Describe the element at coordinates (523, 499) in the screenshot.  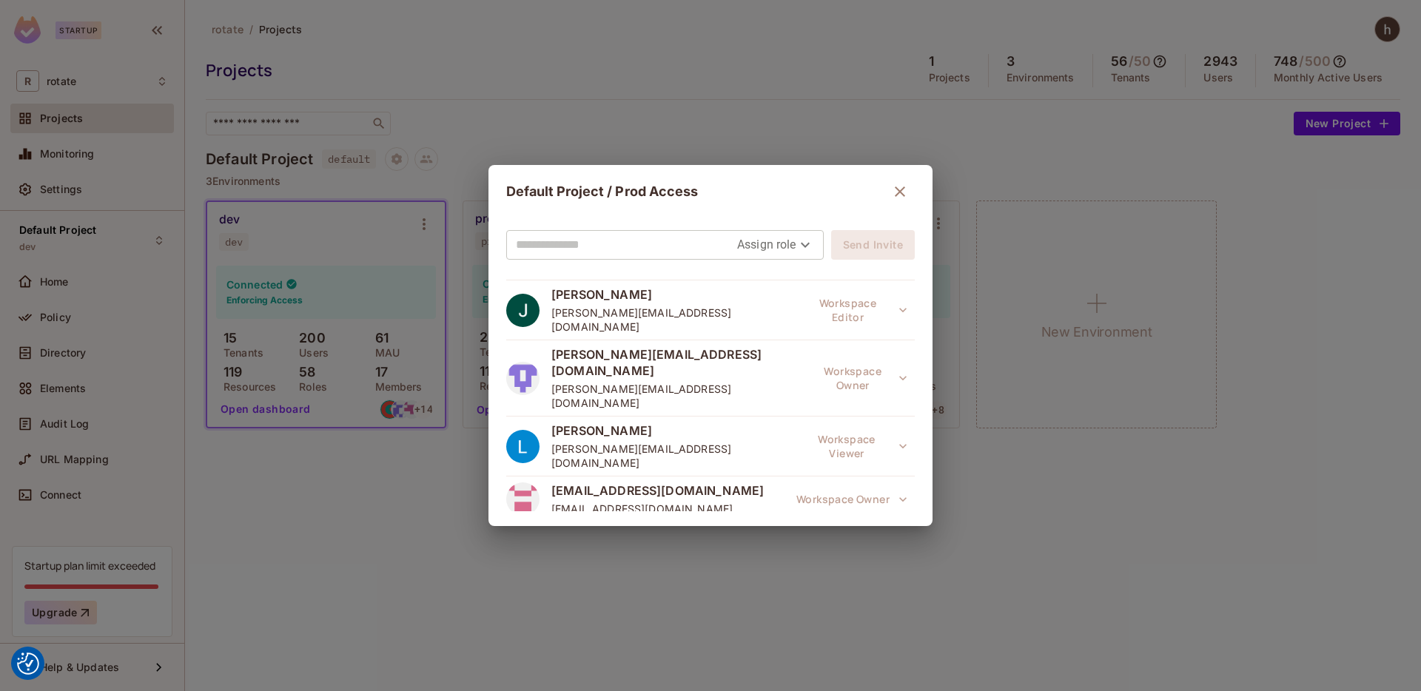
I see `img: 207547077` at that location.